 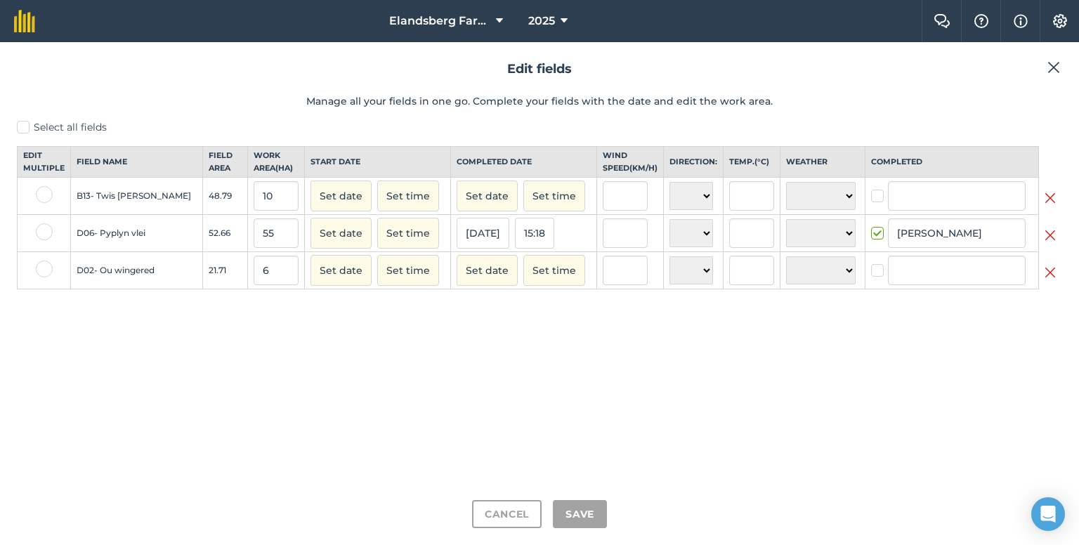 What do you see at coordinates (693, 162) in the screenshot?
I see `th: Direction:` at bounding box center [693, 162].